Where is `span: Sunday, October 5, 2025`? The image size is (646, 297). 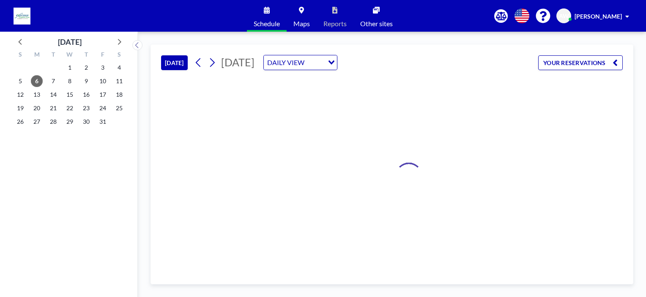 span: Sunday, October 5, 2025 is located at coordinates (20, 81).